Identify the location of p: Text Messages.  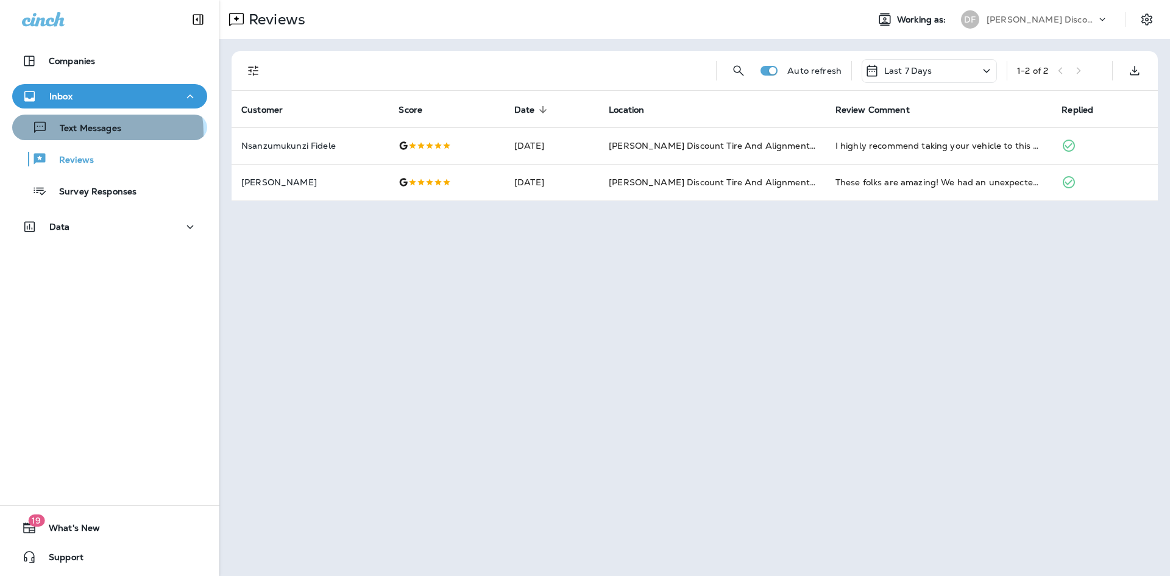
(84, 129).